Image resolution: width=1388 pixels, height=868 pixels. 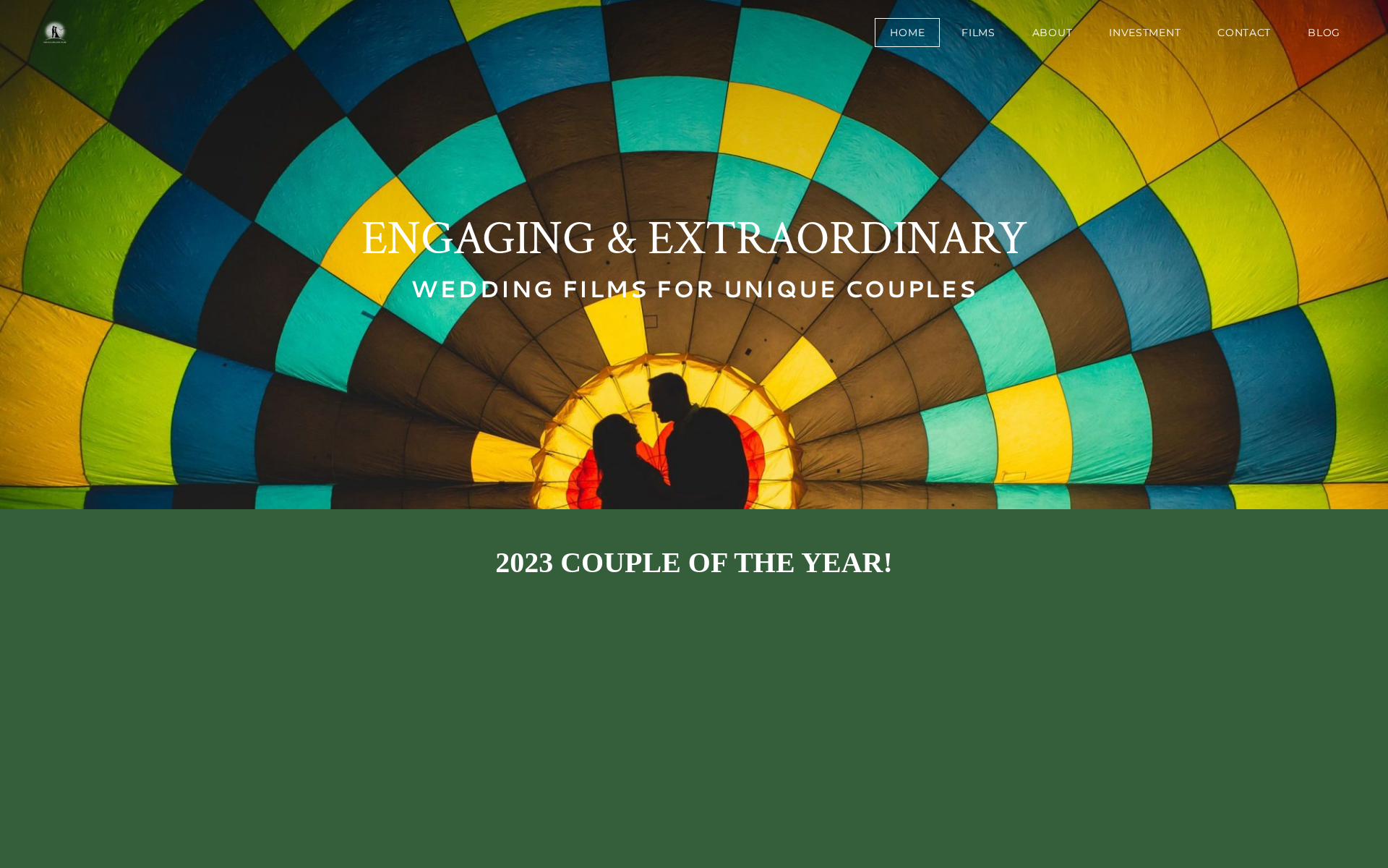 What do you see at coordinates (694, 562) in the screenshot?
I see `font: 2023 Couple of the Year!` at bounding box center [694, 562].